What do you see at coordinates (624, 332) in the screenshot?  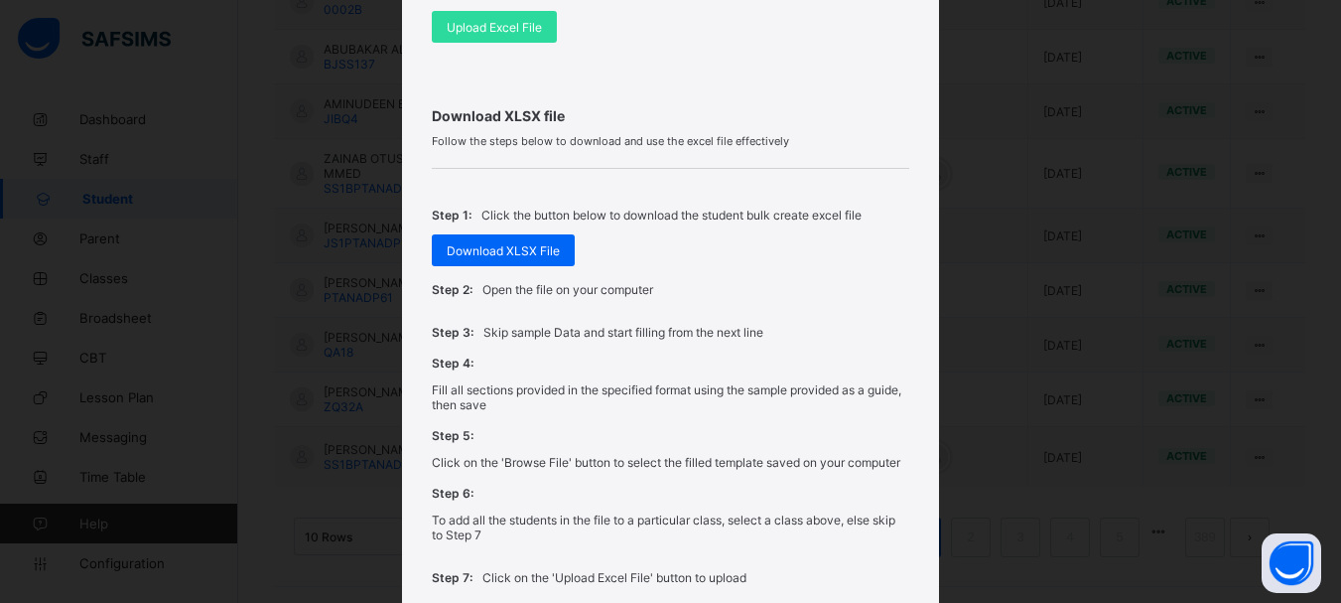 I see `p: Skip sample Data and start filling from the next line` at bounding box center [624, 332].